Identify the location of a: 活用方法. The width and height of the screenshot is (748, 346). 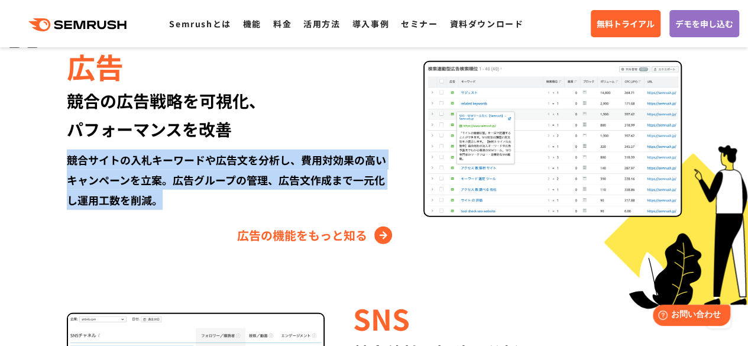
(322, 24).